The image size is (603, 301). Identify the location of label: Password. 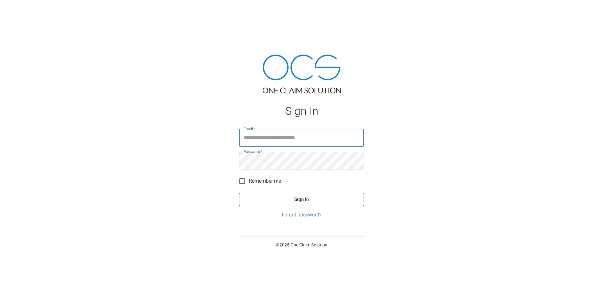
(253, 151).